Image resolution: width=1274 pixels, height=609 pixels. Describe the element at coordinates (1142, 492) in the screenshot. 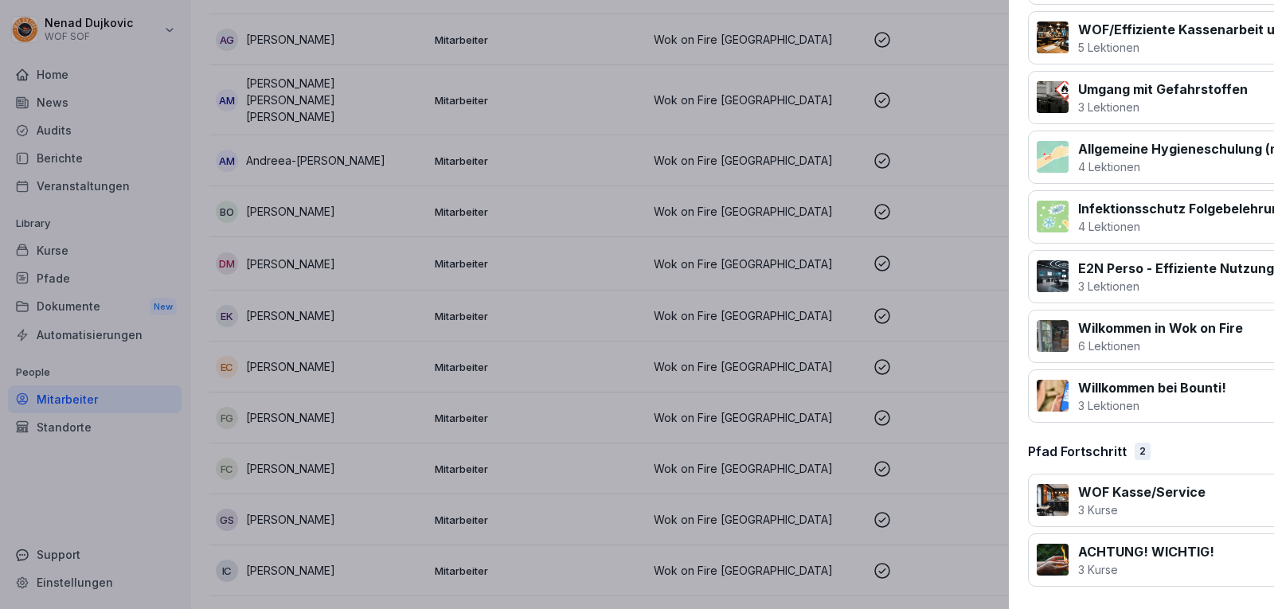

I see `p: WOF Kasse/Service` at that location.